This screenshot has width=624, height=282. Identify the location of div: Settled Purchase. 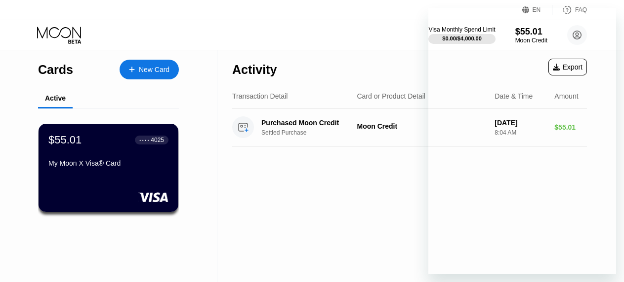
(314, 133).